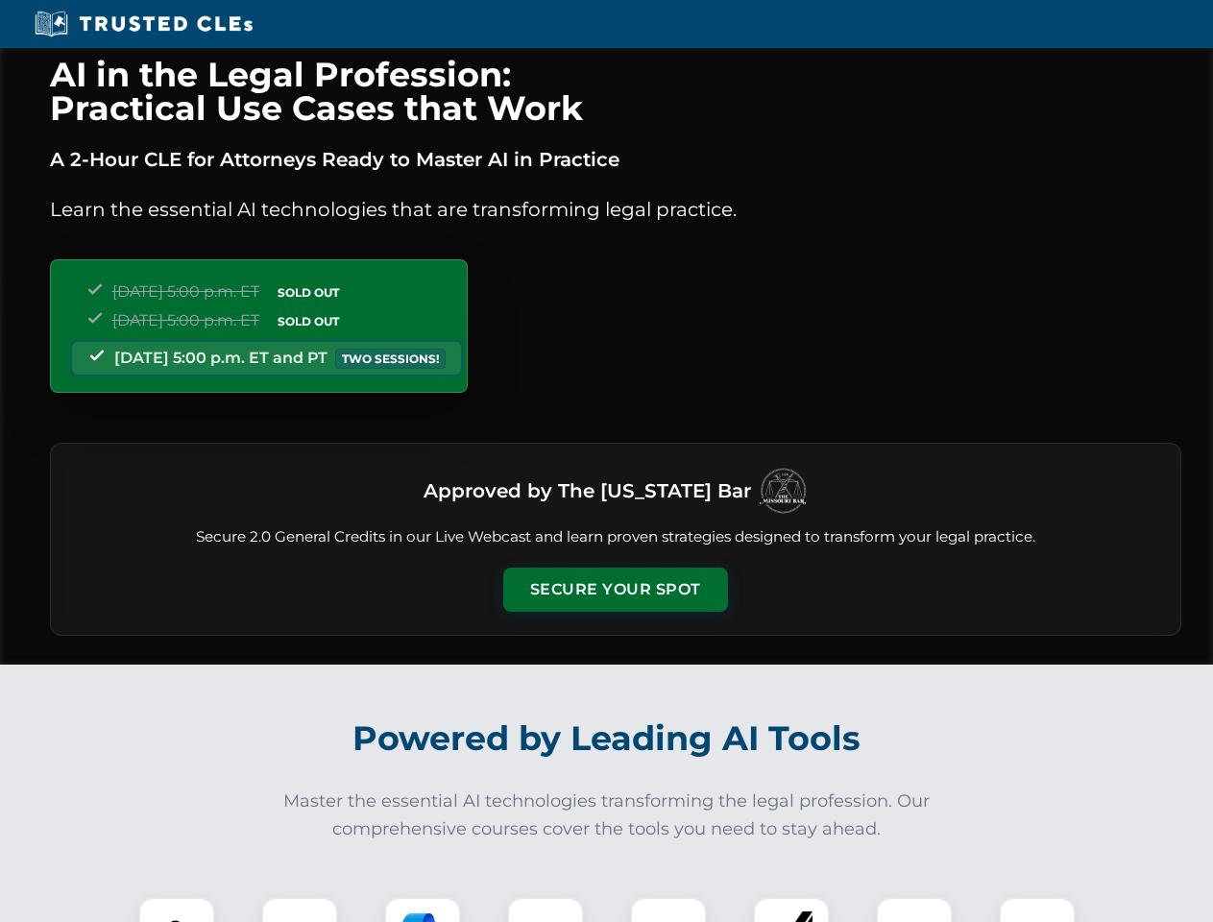  Describe the element at coordinates (607, 816) in the screenshot. I see `p: Master the essential AI technologies transforming the legal profession. Our comprehensive courses...` at that location.